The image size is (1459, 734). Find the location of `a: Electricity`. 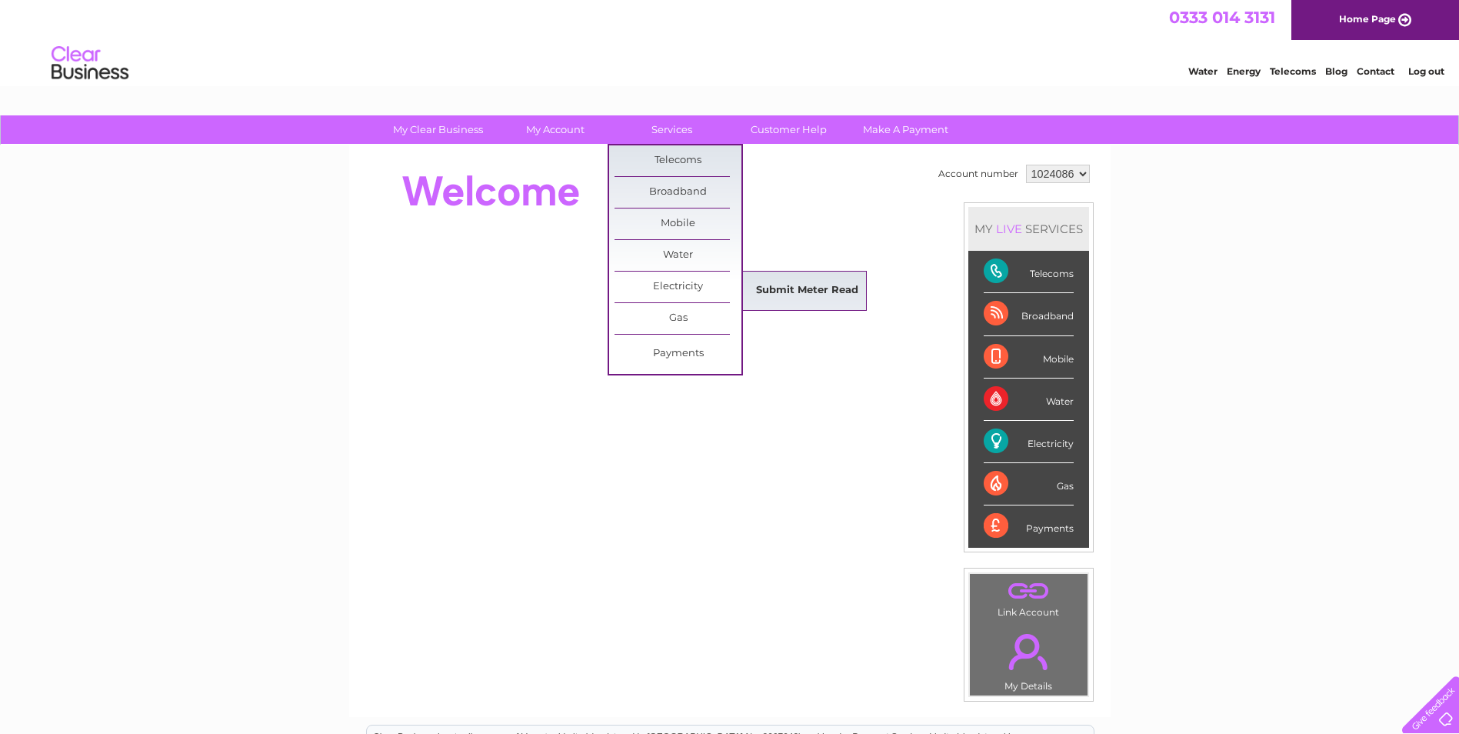

a: Electricity is located at coordinates (678, 287).